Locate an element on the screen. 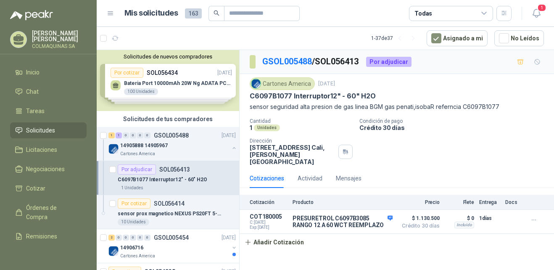 This screenshot has height=270, width=554. p: sensor seguridad alta presion de gas linea BGM gas penati,isobaR referncia C6097B1077 is located at coordinates (396, 107).